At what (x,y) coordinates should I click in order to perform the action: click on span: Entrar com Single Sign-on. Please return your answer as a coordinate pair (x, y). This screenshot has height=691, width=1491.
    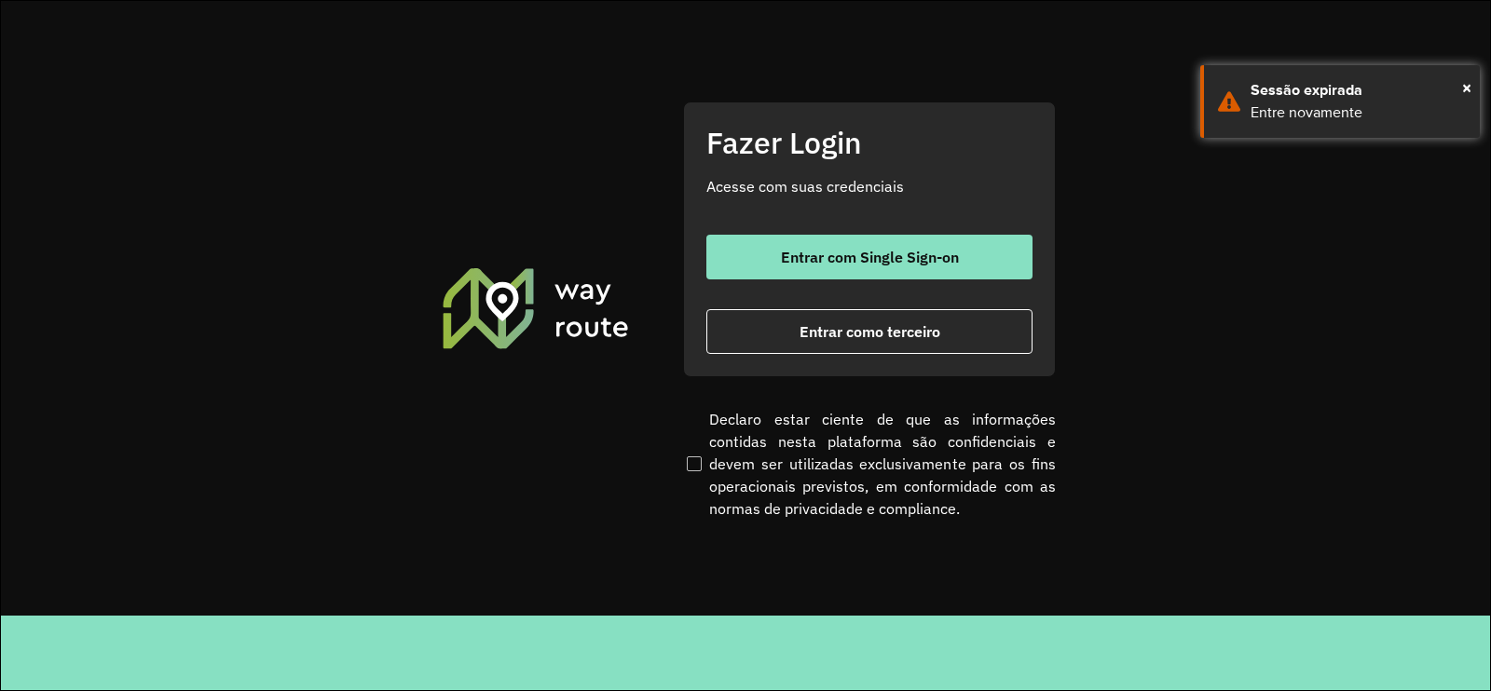
    Looking at the image, I should click on (869, 257).